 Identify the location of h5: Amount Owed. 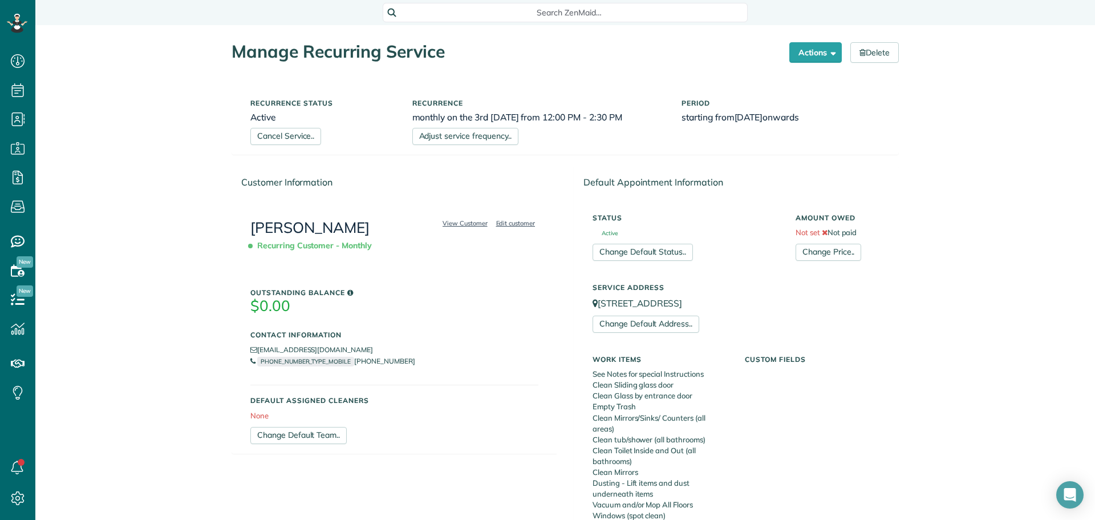
(838, 217).